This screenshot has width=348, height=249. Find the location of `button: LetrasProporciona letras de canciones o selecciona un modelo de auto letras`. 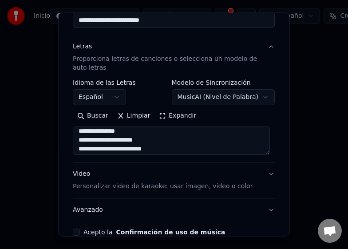

button: LetrasProporciona letras de canciones o selecciona un modelo de auto letras is located at coordinates (173, 57).